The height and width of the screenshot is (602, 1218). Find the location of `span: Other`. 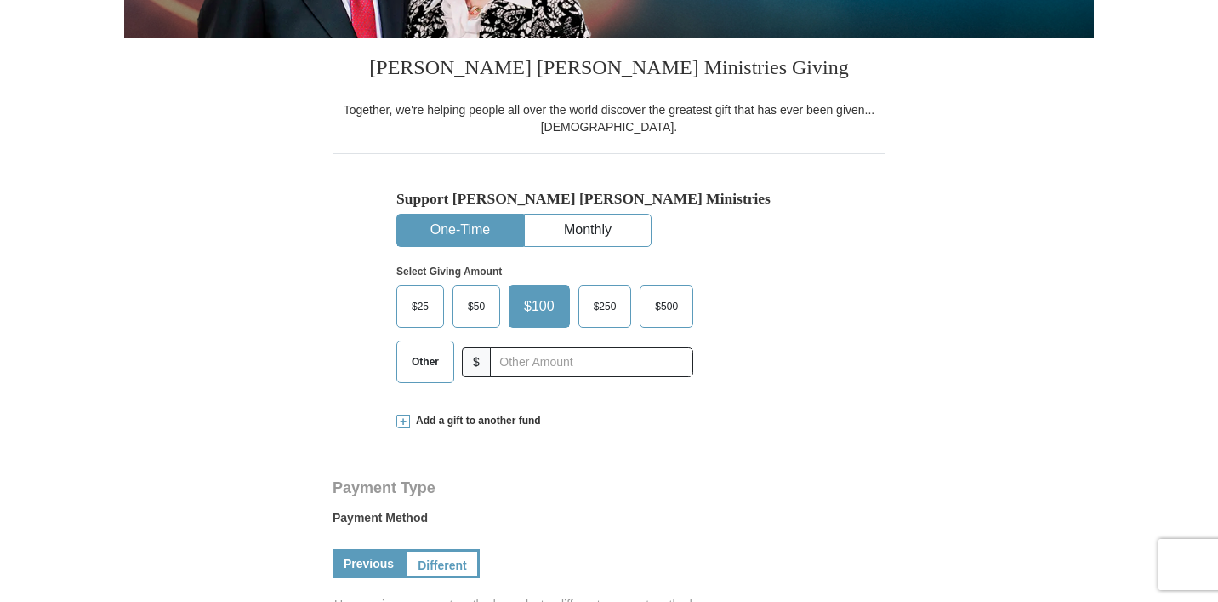

span: Other is located at coordinates (425, 362).